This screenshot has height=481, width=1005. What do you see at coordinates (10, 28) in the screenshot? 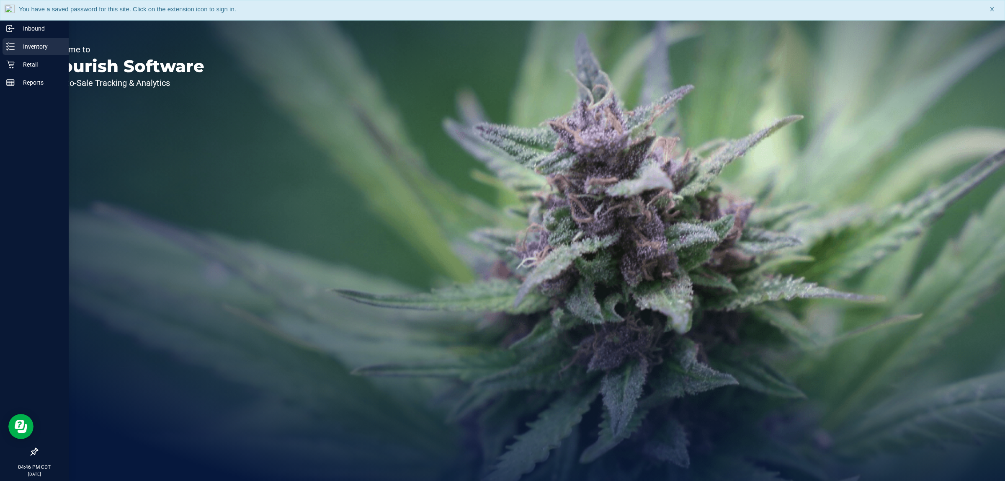
I see `inline-svg: Inbound` at bounding box center [10, 28].